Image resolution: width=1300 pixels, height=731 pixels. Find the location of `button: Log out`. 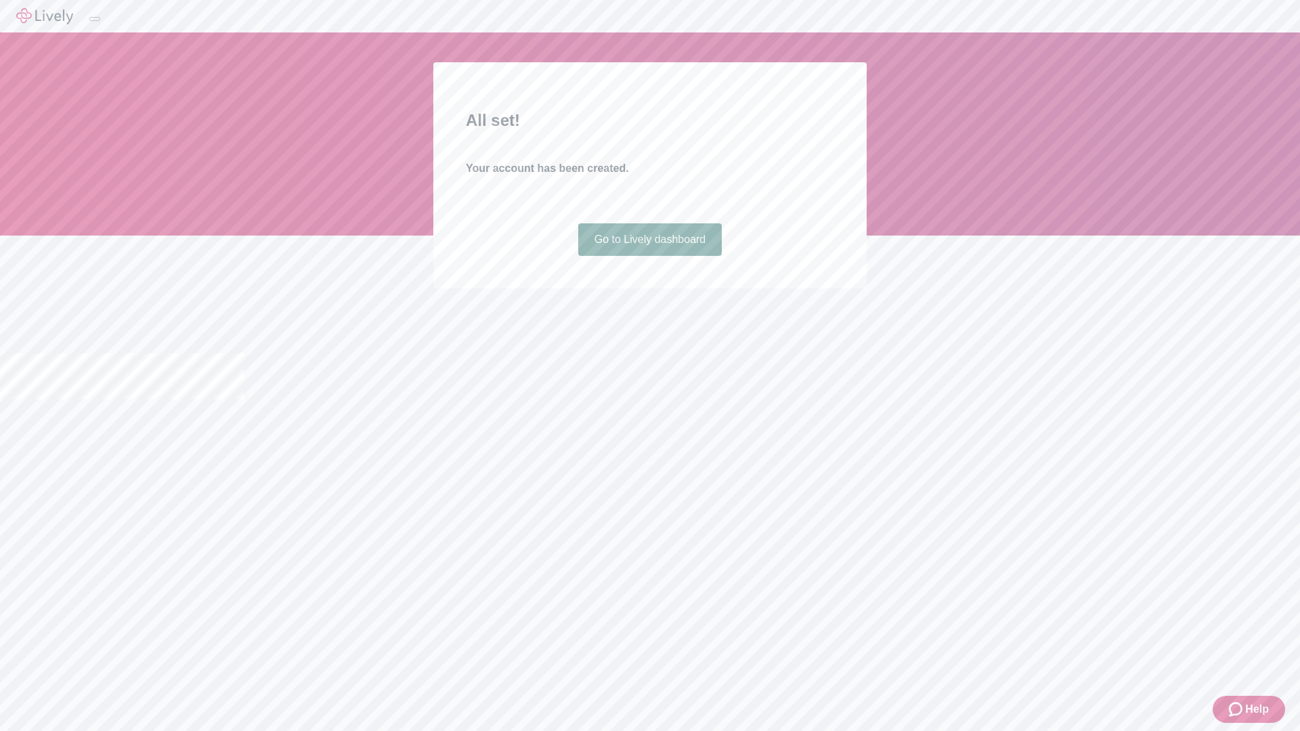

button: Log out is located at coordinates (95, 19).